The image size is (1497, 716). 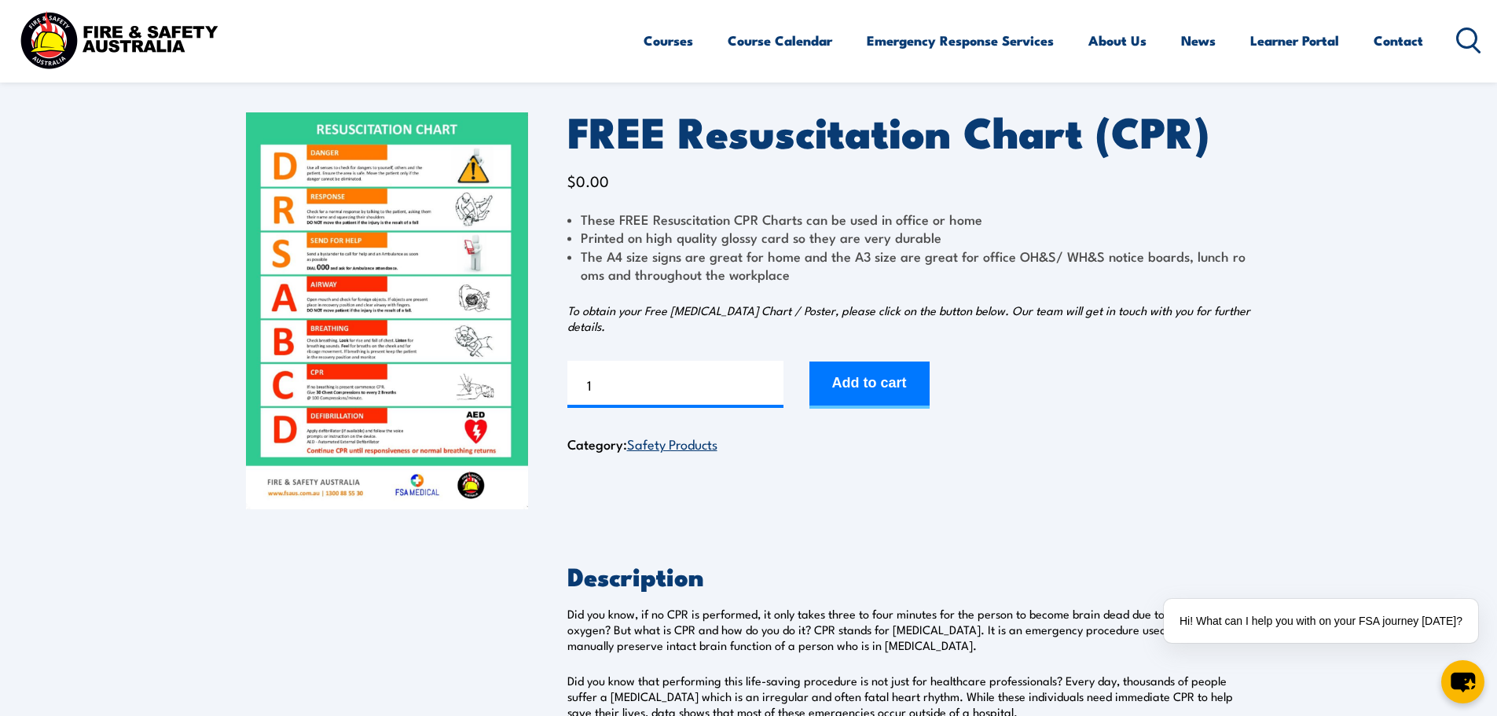 I want to click on h1: FREE Resuscitation Chart (CPR), so click(x=909, y=130).